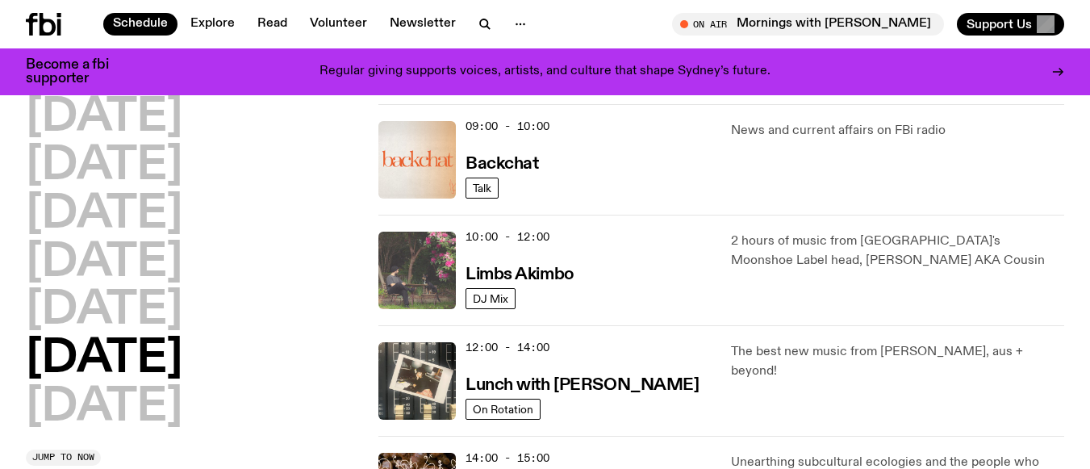 Image resolution: width=1090 pixels, height=469 pixels. What do you see at coordinates (63, 456) in the screenshot?
I see `span: Jump to now` at bounding box center [63, 456].